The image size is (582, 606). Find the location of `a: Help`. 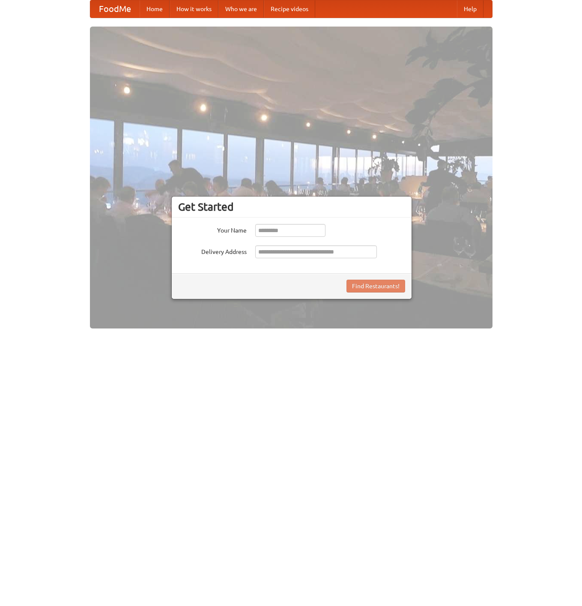

a: Help is located at coordinates (470, 9).